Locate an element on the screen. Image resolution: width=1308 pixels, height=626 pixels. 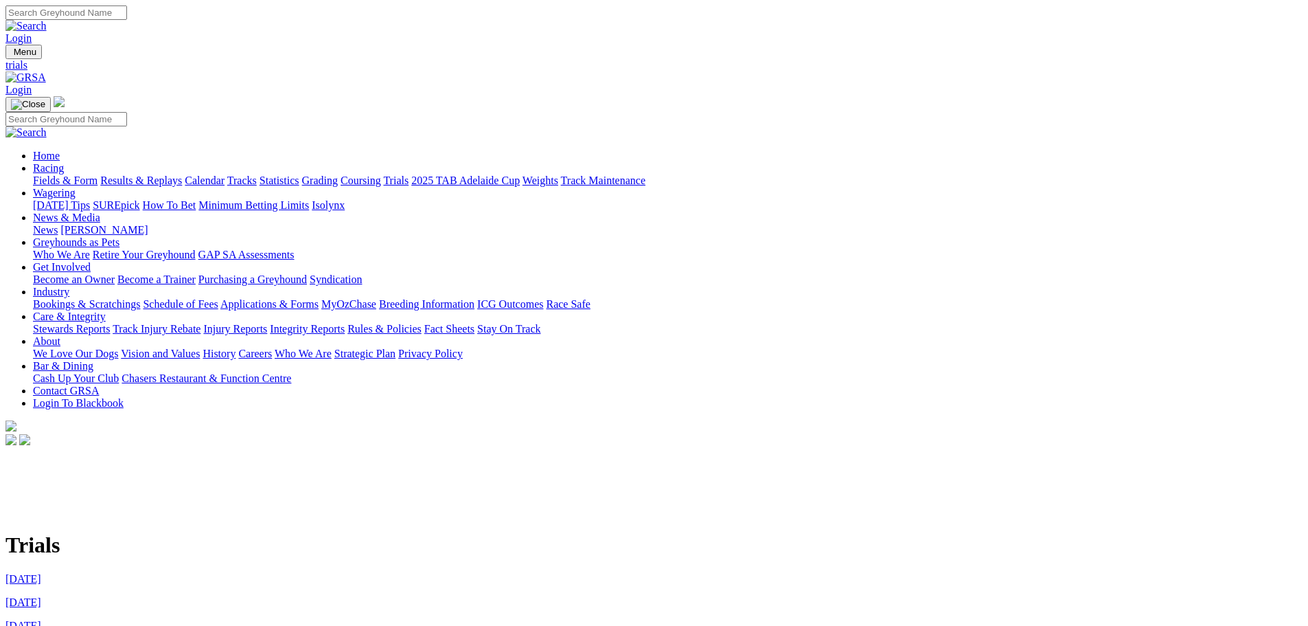
a: Track Injury Rebate is located at coordinates (157, 328).